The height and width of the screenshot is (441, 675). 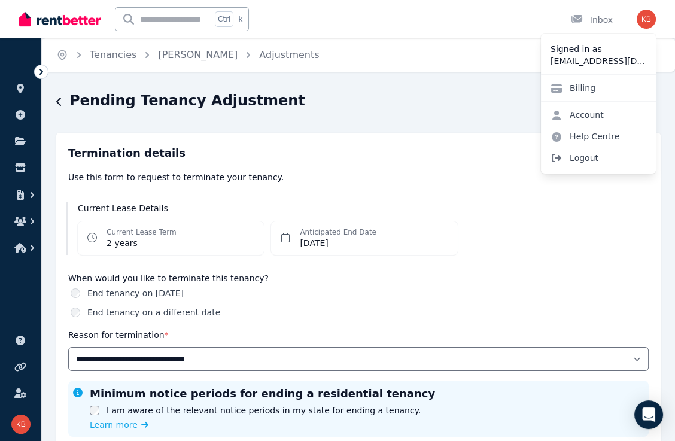 What do you see at coordinates (141, 243) in the screenshot?
I see `dd: 2 years` at bounding box center [141, 243].